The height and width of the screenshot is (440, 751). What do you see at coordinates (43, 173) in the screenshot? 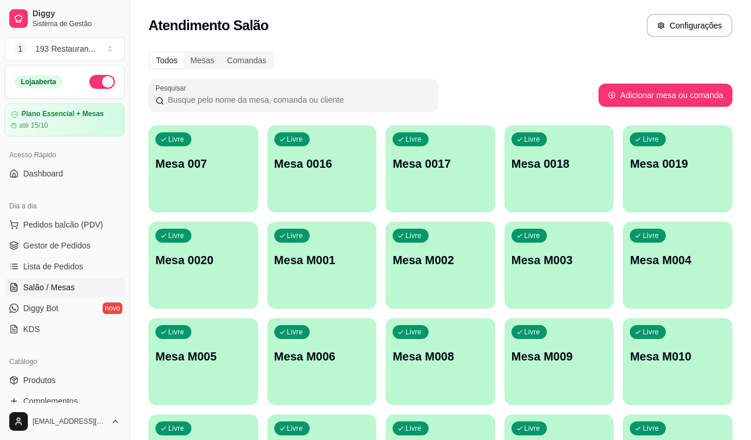
I see `span: Dashboard` at bounding box center [43, 173].